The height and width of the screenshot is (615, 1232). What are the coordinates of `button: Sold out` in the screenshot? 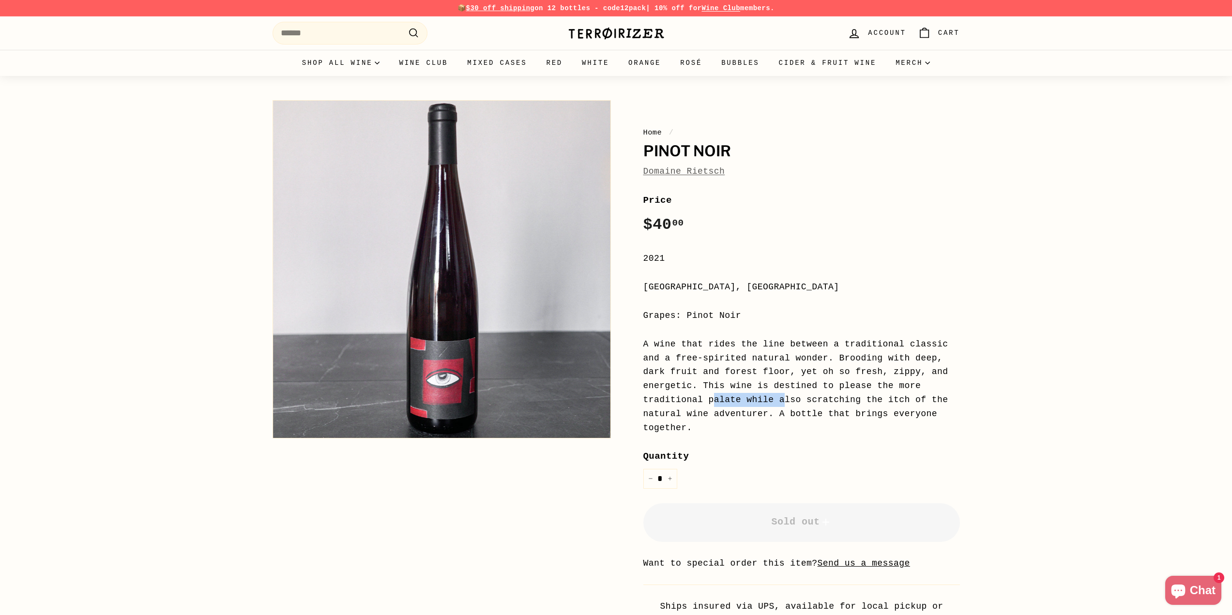 It's located at (802, 523).